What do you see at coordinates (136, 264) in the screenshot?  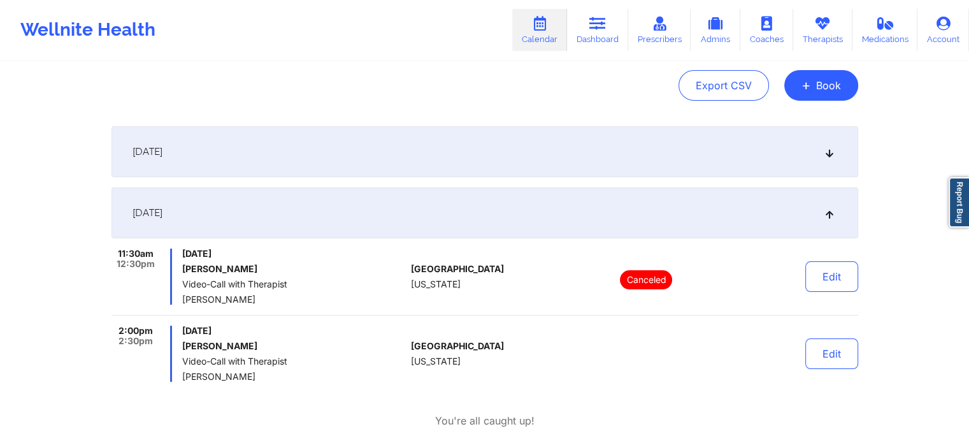 I see `span: 12:30pm` at bounding box center [136, 264].